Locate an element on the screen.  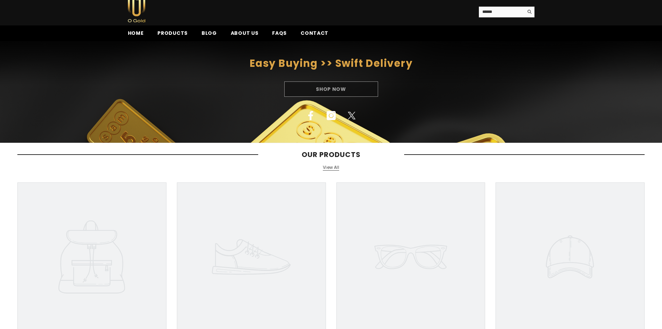
a: Blog is located at coordinates (209, 35).